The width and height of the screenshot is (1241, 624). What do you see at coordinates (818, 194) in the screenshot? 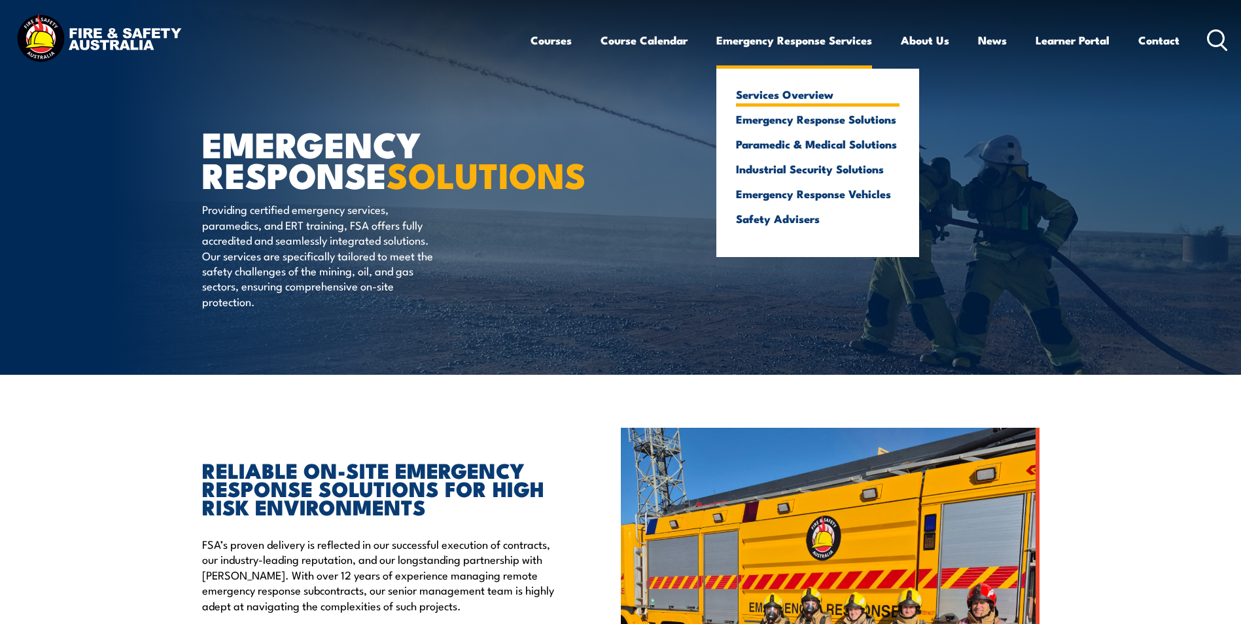
I see `a: Emergency Response Vehicles` at bounding box center [818, 194].